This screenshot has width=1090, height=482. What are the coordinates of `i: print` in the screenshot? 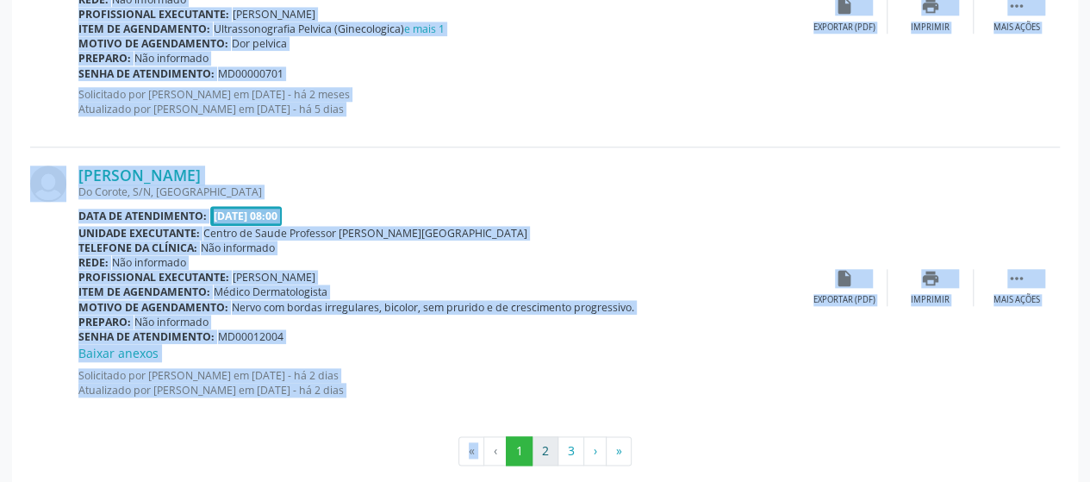 It's located at (931, 278).